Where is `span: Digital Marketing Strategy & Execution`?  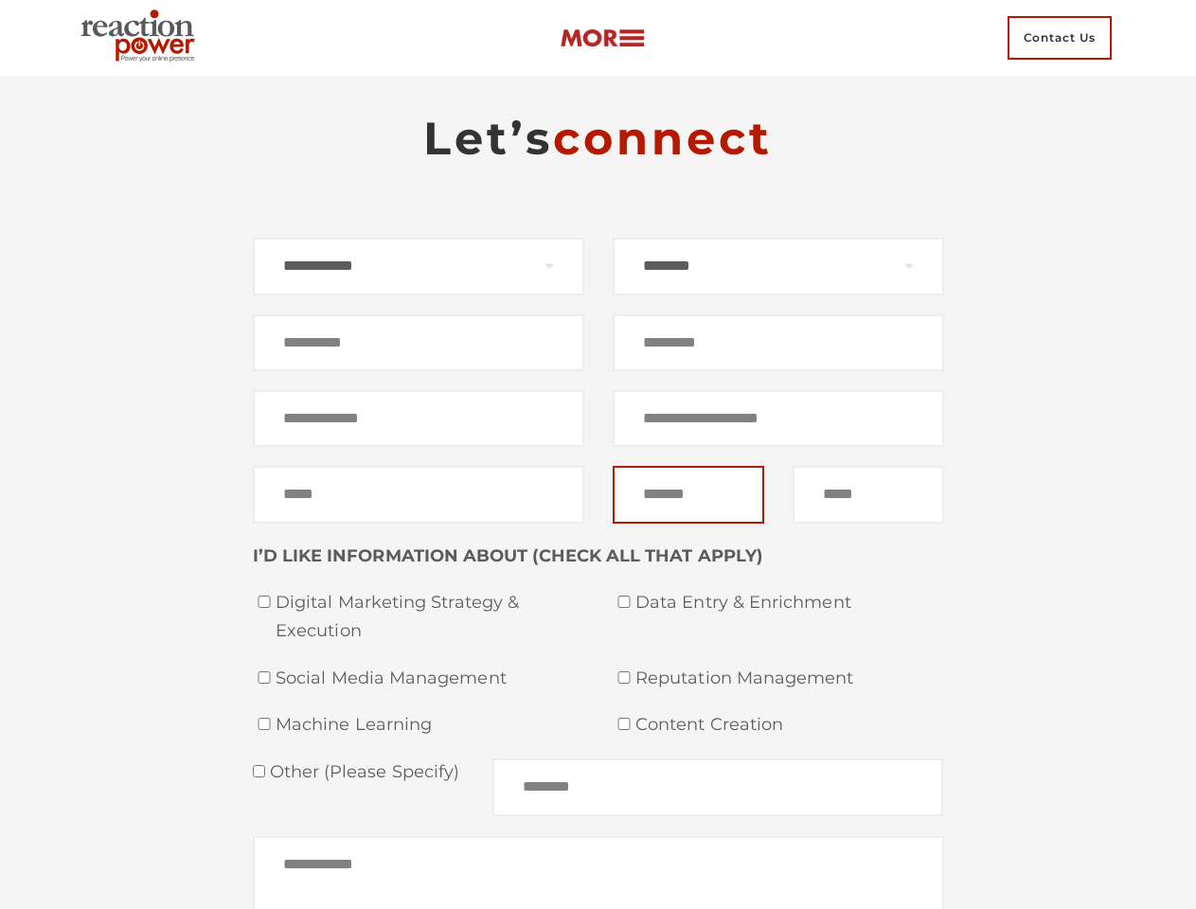 span: Digital Marketing Strategy & Execution is located at coordinates (430, 616).